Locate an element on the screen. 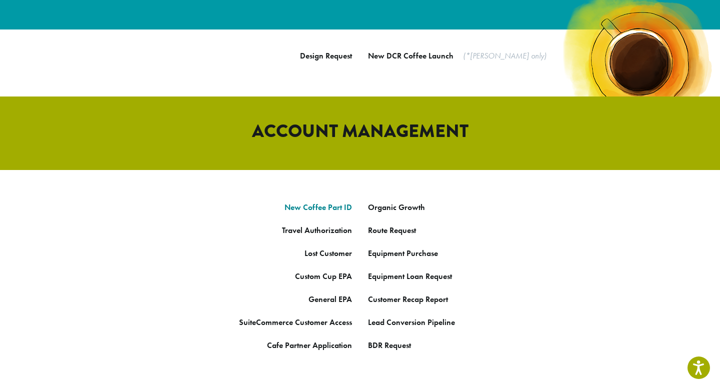 The image size is (720, 389). a: Customer Recap Report is located at coordinates (408, 299).